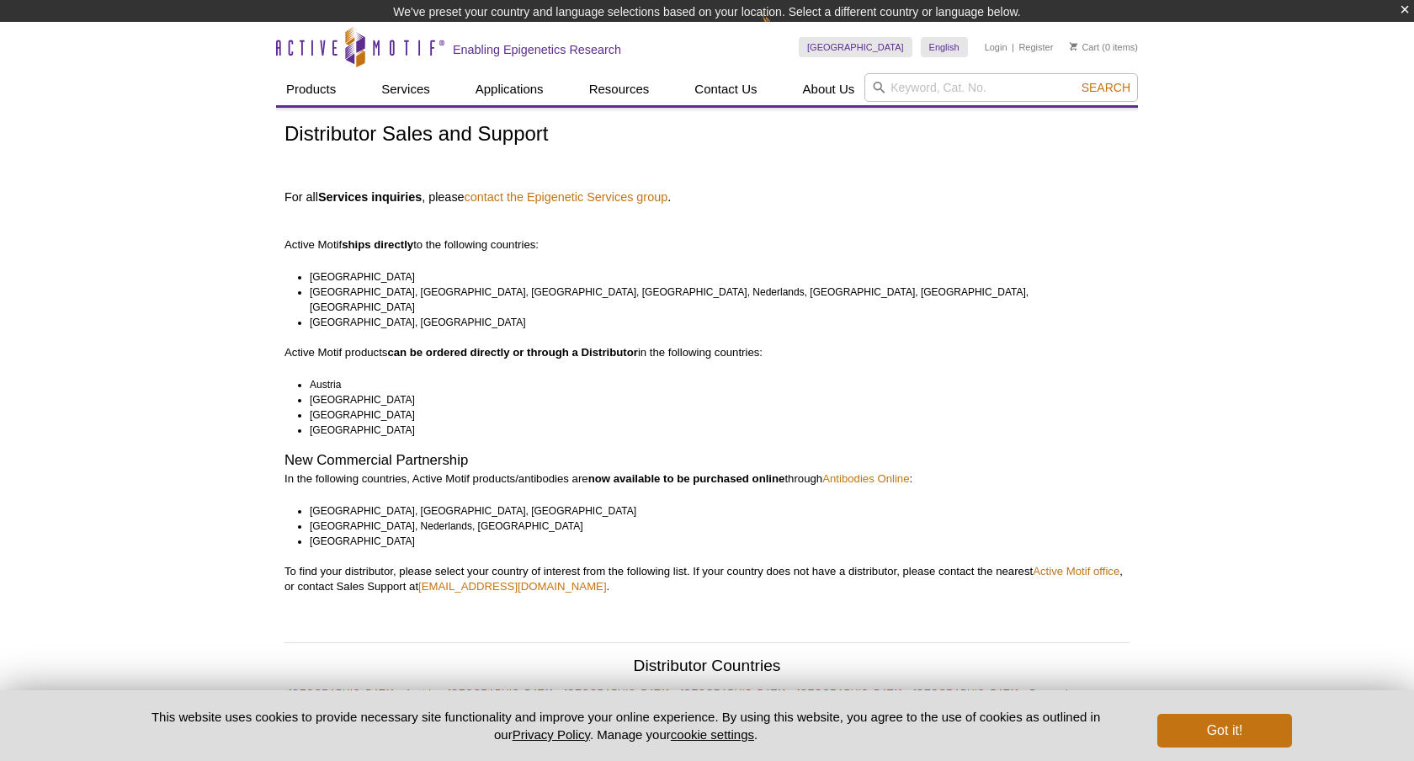  What do you see at coordinates (369, 197) in the screenshot?
I see `strong: Services inquiries` at bounding box center [369, 197].